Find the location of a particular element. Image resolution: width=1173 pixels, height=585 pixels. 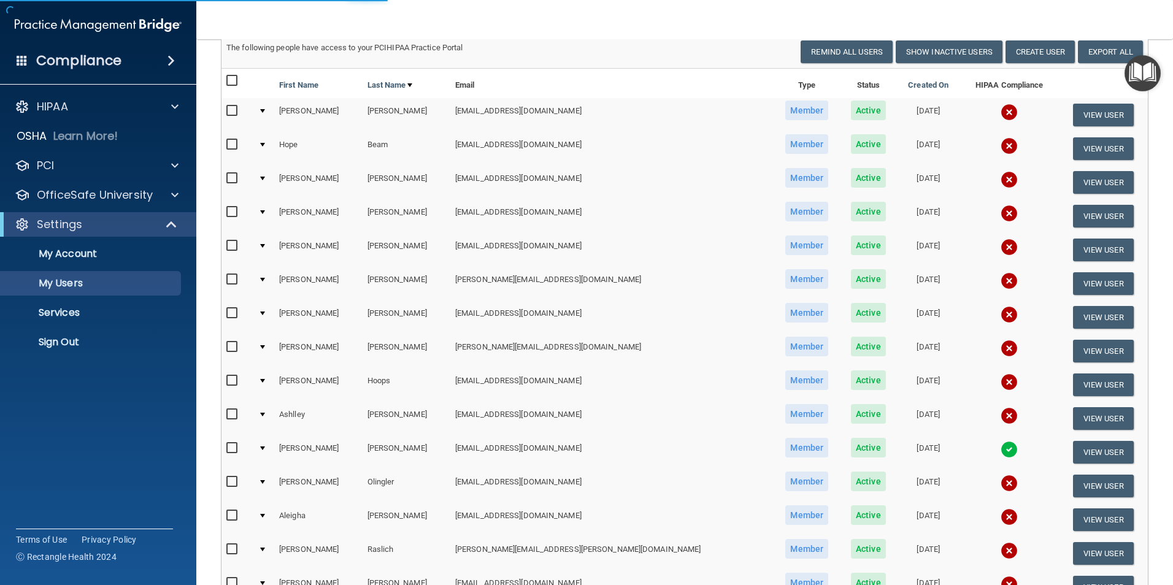

p: My Users is located at coordinates (91, 283).